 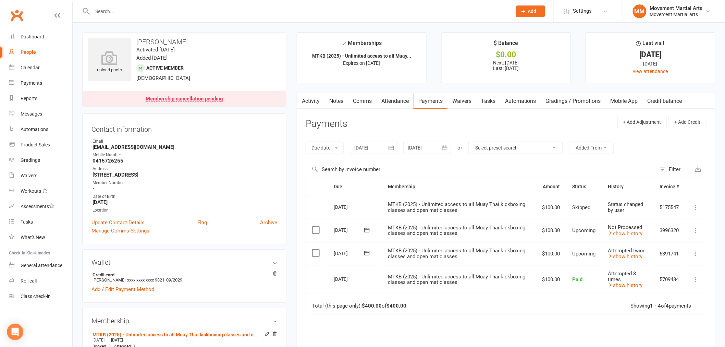 What do you see at coordinates (675, 169) in the screenshot?
I see `div: Filter` at bounding box center [675, 169].